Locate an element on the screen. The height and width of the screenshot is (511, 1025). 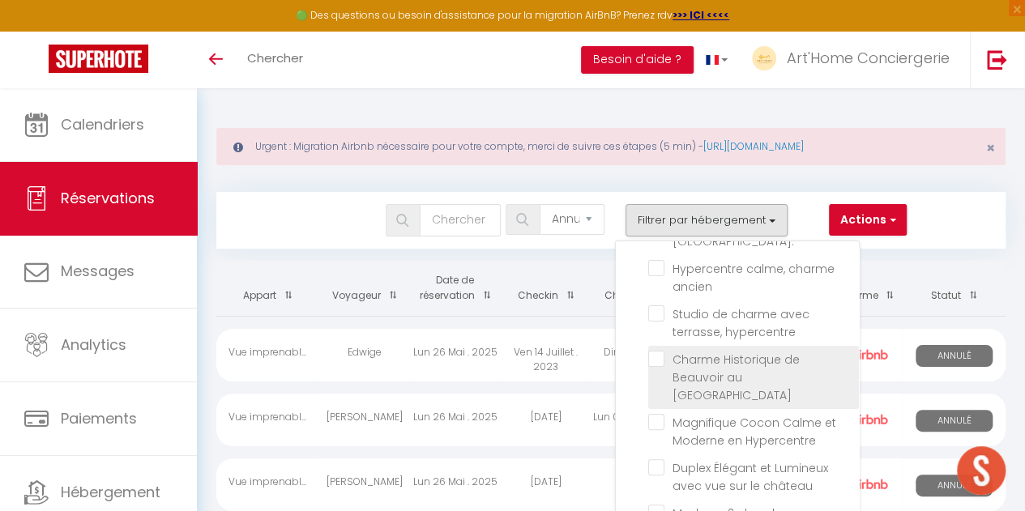
span: Messages is located at coordinates (97, 271).